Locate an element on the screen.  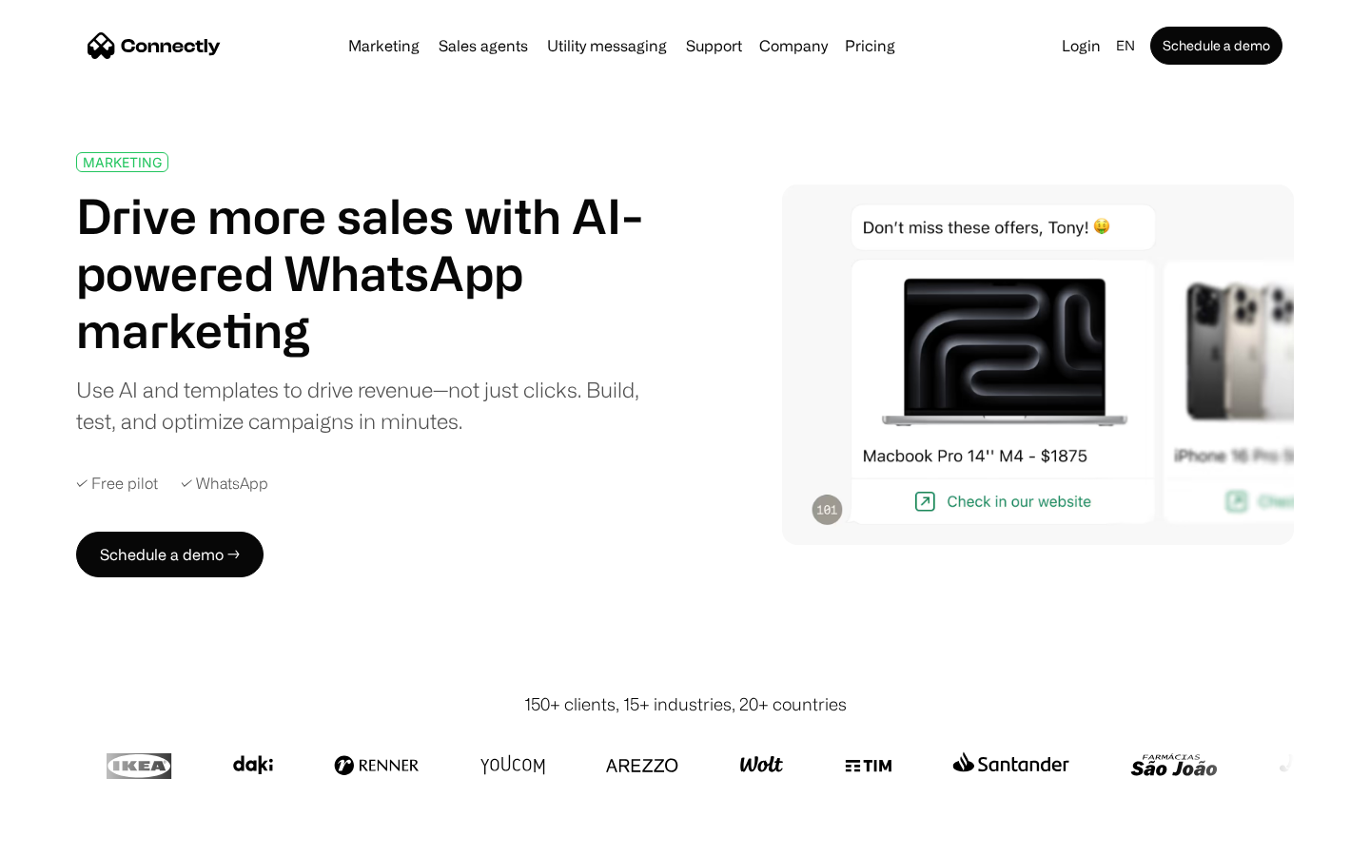
div: MARKETING is located at coordinates (122, 162).